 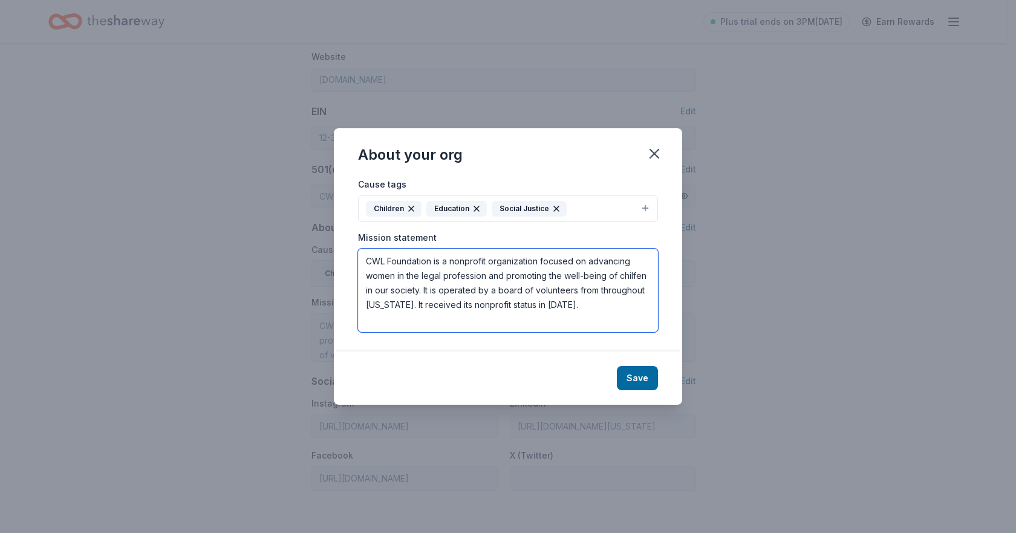 I want to click on div: Children, so click(x=394, y=209).